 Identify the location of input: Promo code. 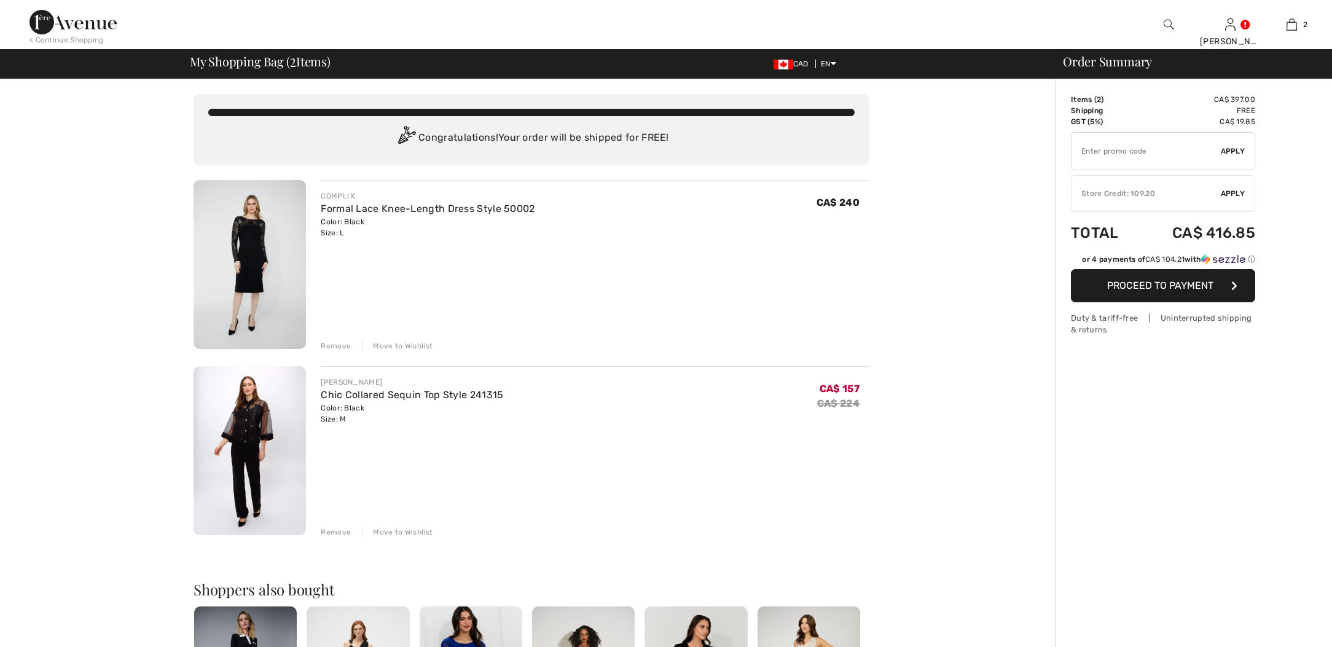
(1146, 151).